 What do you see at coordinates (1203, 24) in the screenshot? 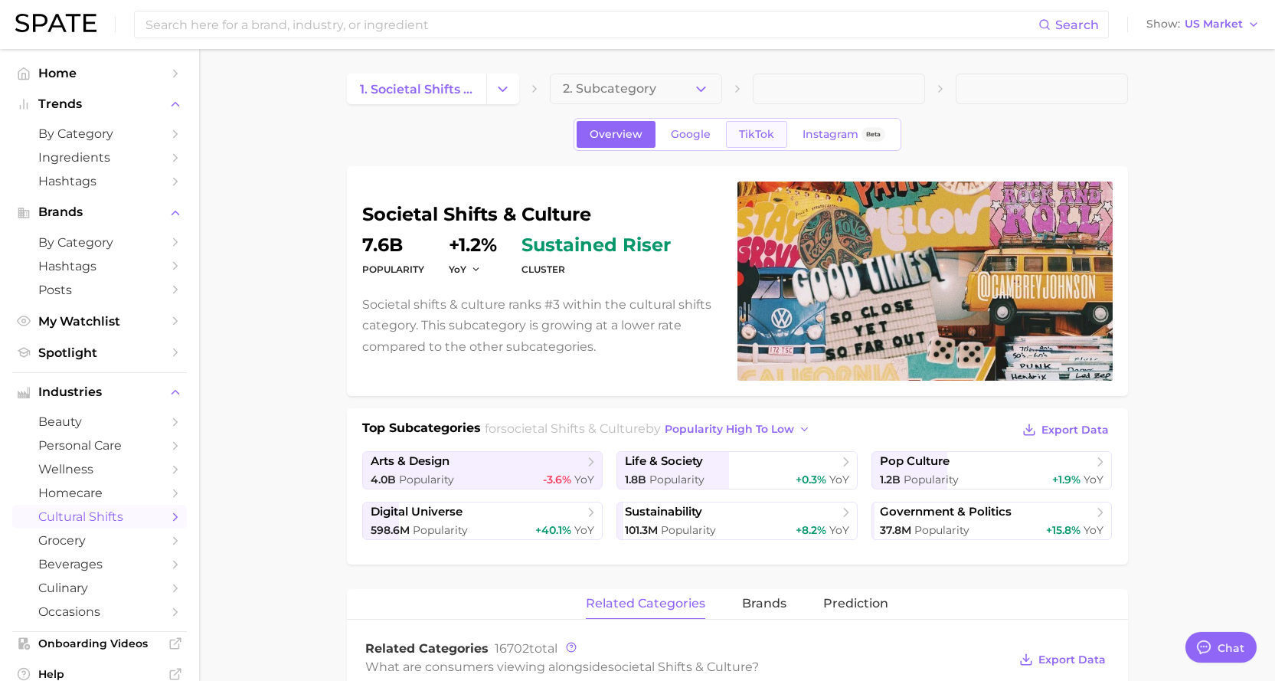
I see `button: ShowUS Market` at bounding box center [1203, 24].